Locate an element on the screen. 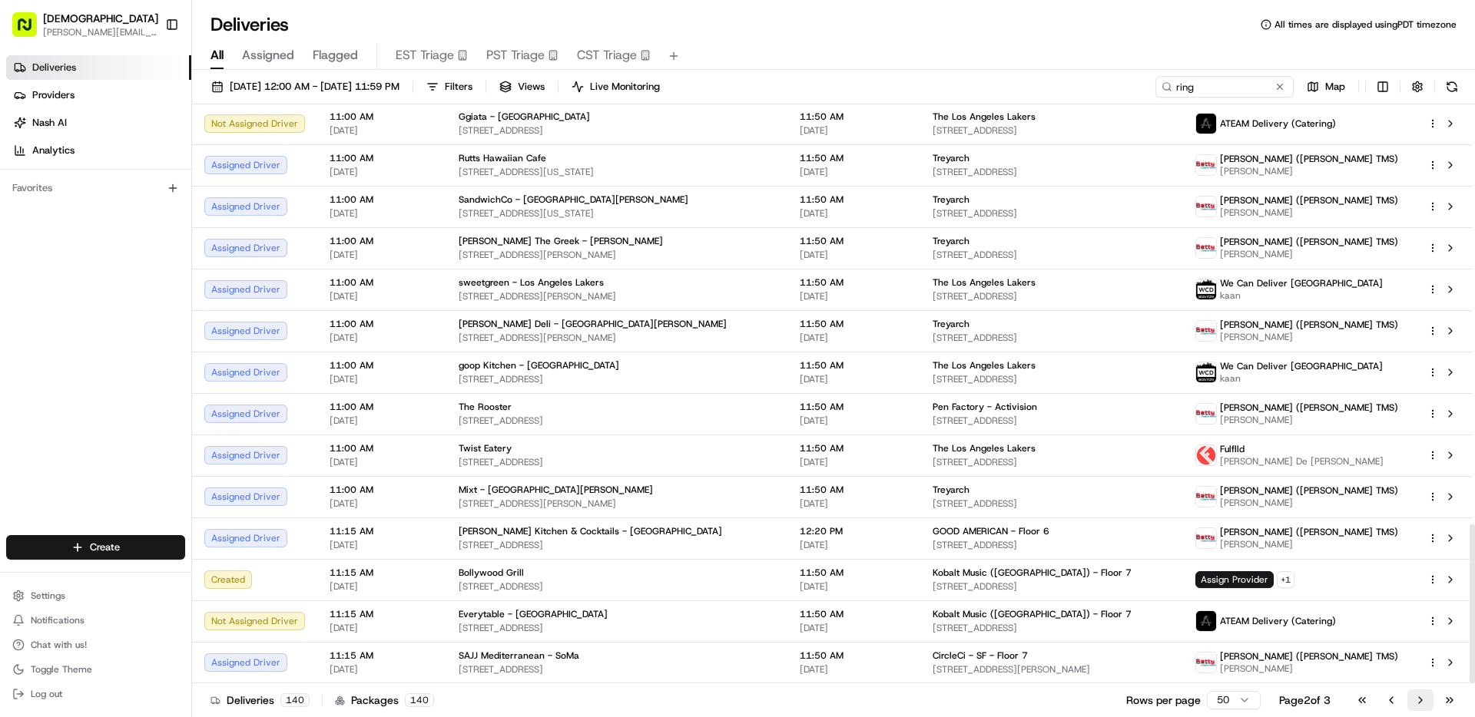 This screenshot has width=1475, height=717. div: Deliveries is located at coordinates (260, 700).